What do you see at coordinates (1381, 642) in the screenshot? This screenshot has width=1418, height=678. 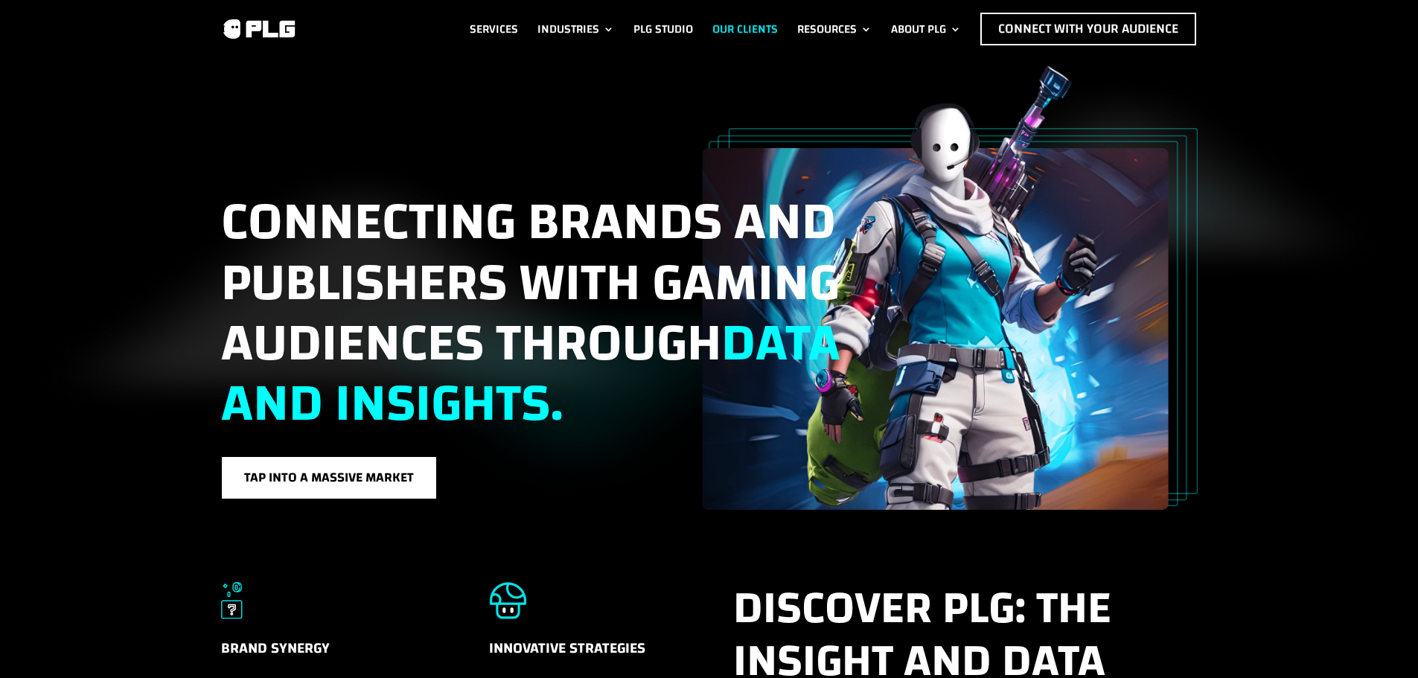 I see `div: Chat Widget` at bounding box center [1381, 642].